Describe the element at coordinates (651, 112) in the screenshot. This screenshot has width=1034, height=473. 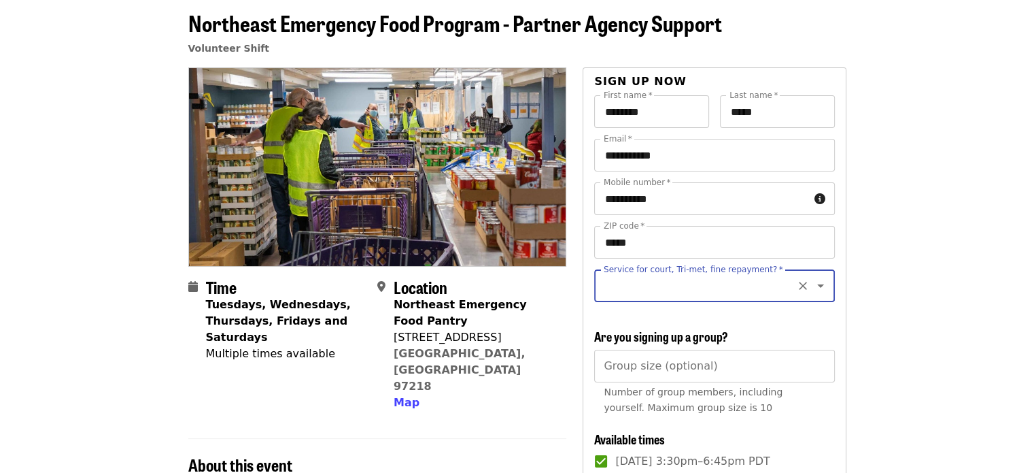
I see `input: First name` at that location.